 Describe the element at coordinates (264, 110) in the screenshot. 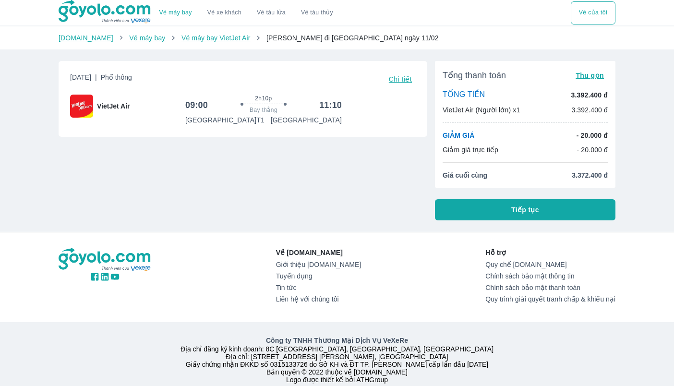

I see `span: Bay thẳng` at that location.